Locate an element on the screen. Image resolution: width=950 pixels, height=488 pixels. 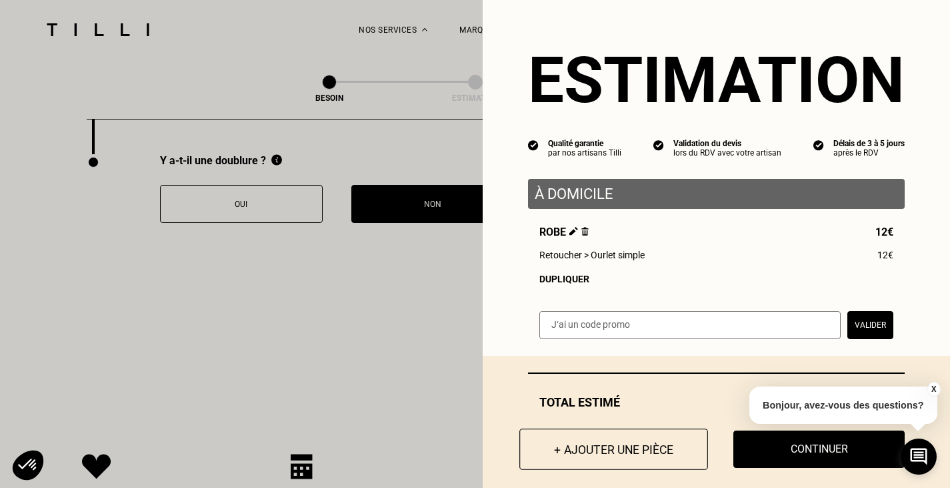
span: Retoucher > Ourlet simple is located at coordinates (592, 255).